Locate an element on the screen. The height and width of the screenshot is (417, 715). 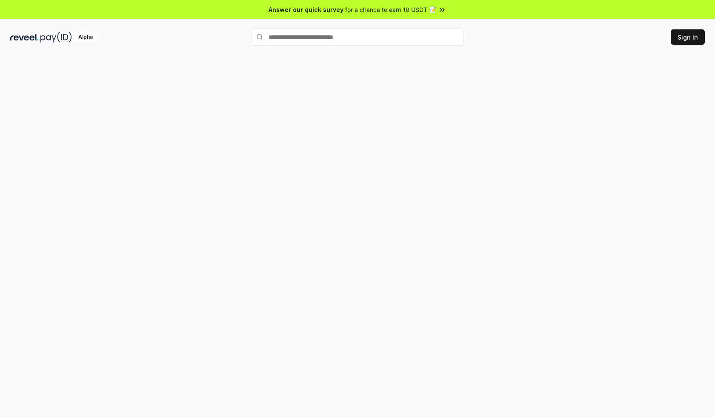
div: Alpha is located at coordinates (86, 37).